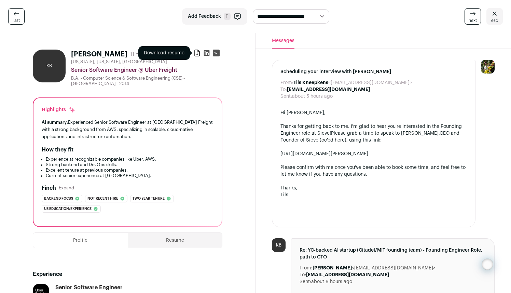  What do you see at coordinates (393, 253) in the screenshot?
I see `span: Re: YC-backed AI startup (Citadel/MIT founding team) - Founding Engineer Role, path to CTO` at bounding box center [393, 253].